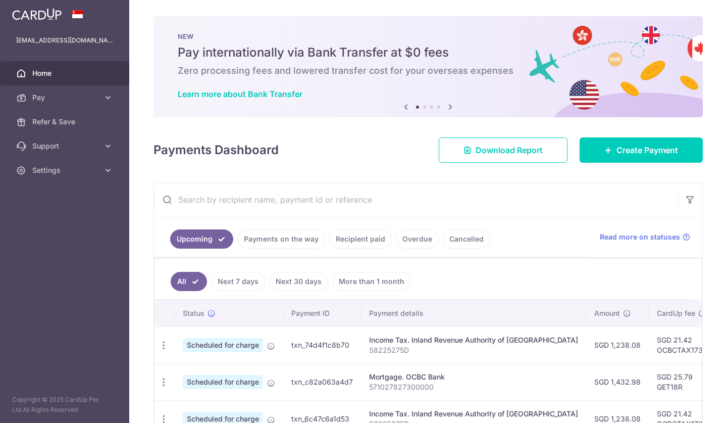 The height and width of the screenshot is (423, 727). What do you see at coordinates (474, 377) in the screenshot?
I see `div: Mortgage. OCBC Bank` at bounding box center [474, 377].